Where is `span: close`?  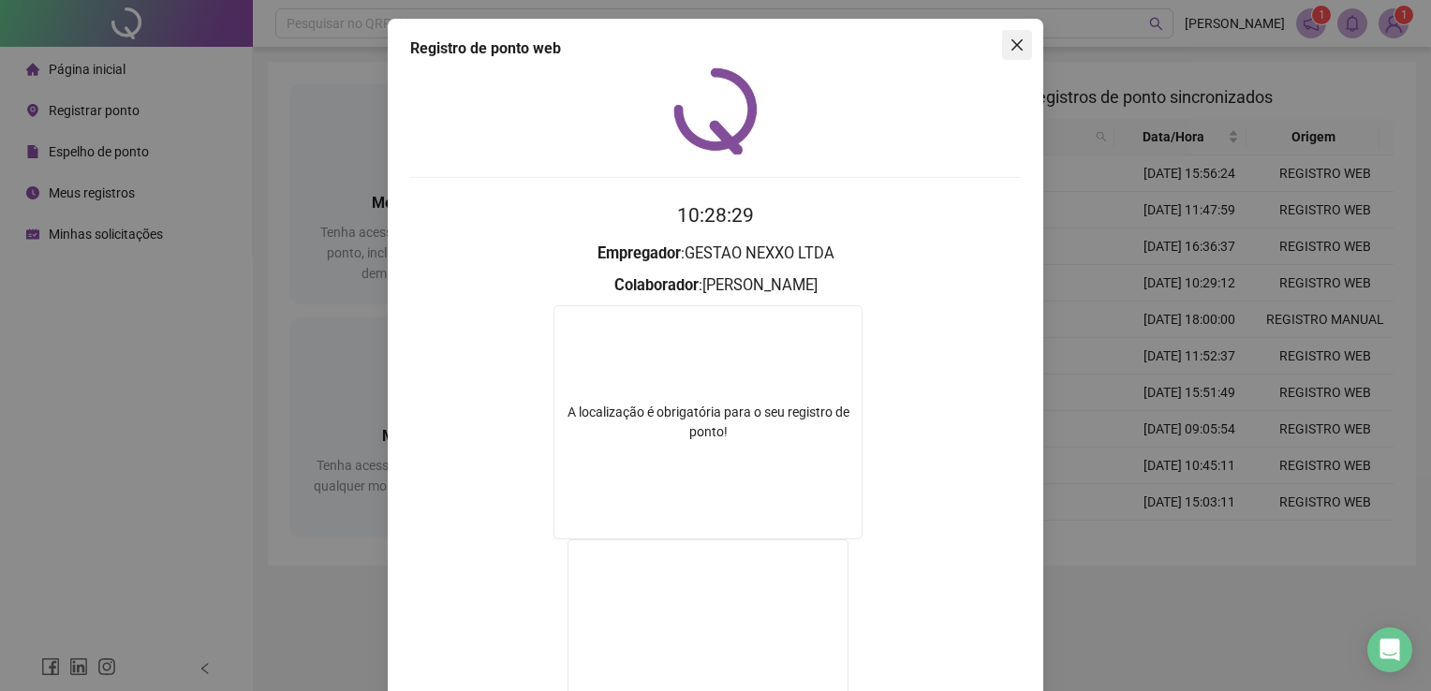
span: close is located at coordinates (1017, 45).